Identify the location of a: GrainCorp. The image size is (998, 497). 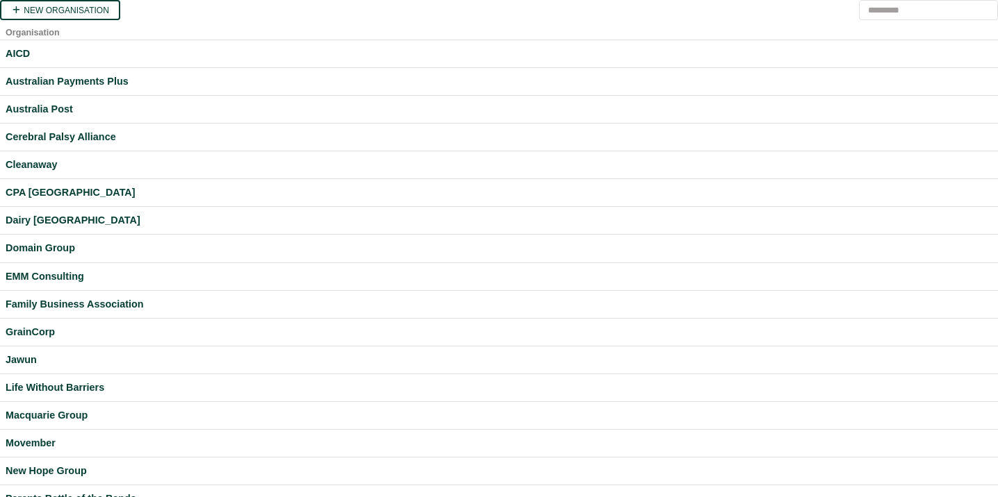
(499, 332).